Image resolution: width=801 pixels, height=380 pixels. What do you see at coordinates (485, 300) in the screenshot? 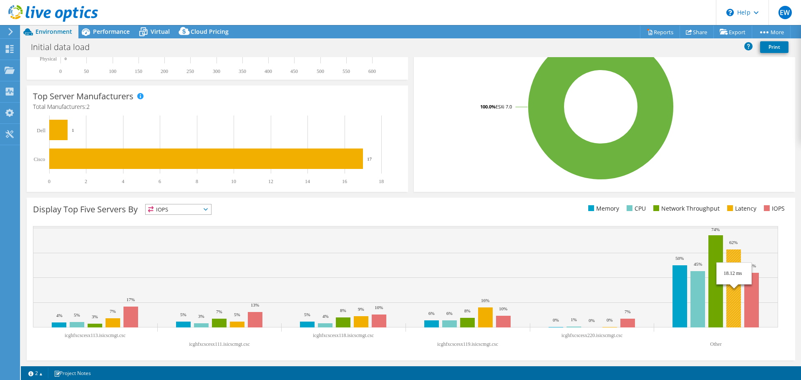
I see `text: 16%` at bounding box center [485, 300].